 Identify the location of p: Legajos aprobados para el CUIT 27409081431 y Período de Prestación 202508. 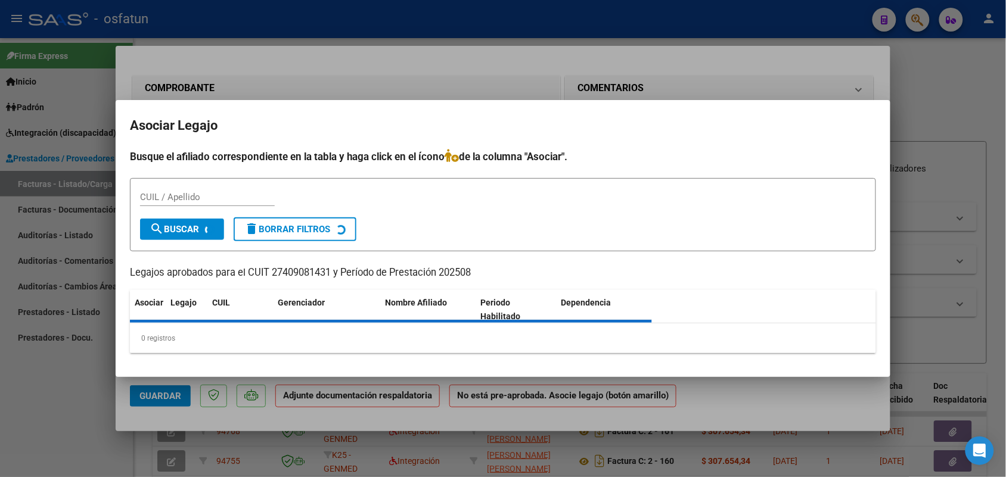
(503, 273).